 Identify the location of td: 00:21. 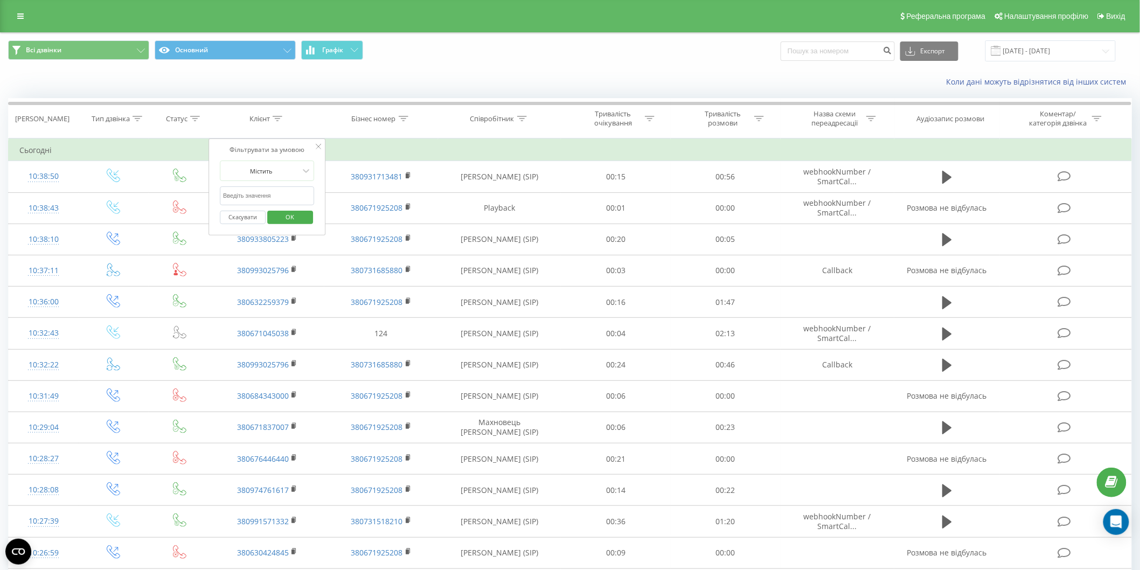
(616, 459).